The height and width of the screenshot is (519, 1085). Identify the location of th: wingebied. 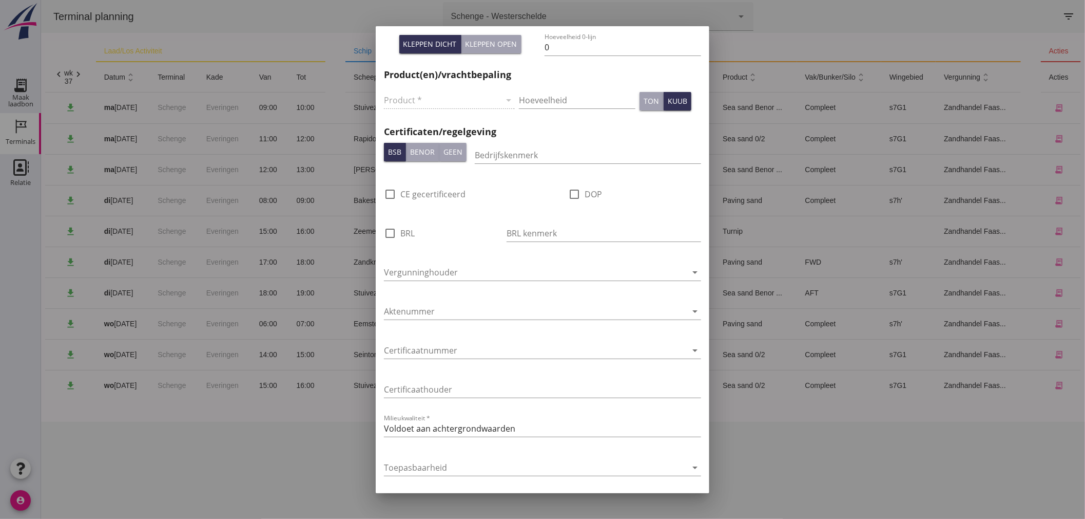
(868, 77).